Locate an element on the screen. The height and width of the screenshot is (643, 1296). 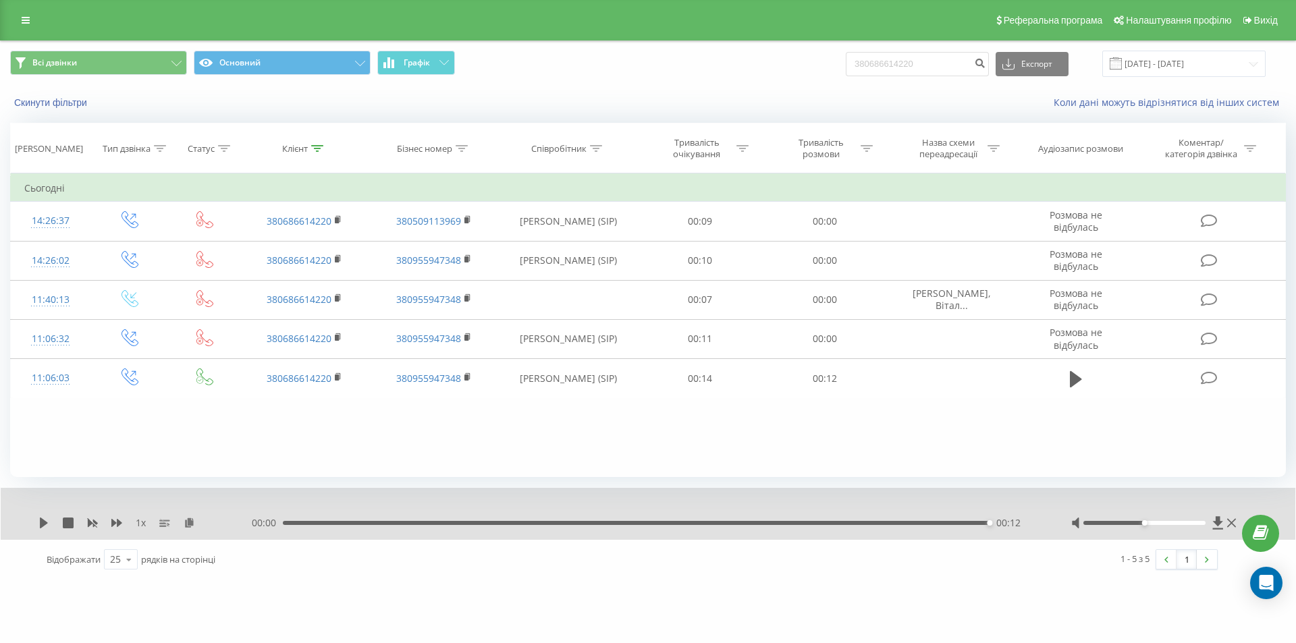
span: 1 x is located at coordinates (140, 523).